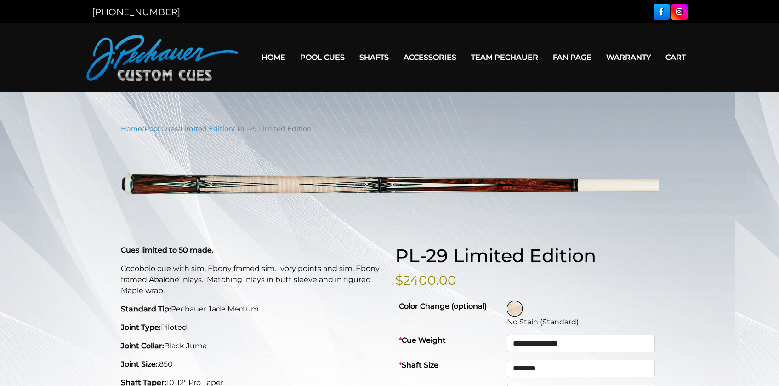  I want to click on strong: Joint Type:, so click(141, 327).